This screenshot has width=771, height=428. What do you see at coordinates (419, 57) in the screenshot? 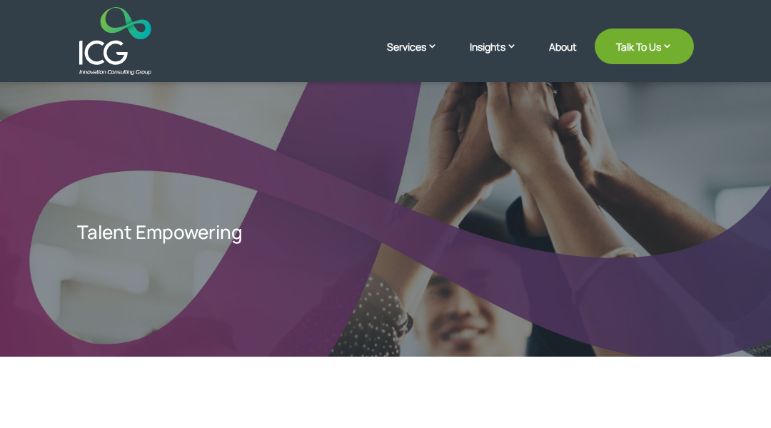
I see `a: Services` at bounding box center [419, 57].